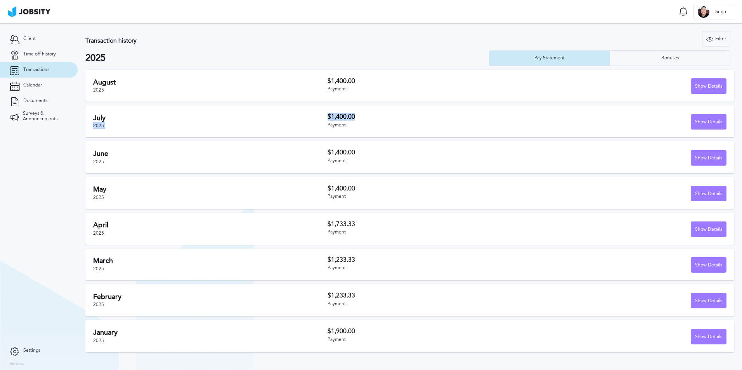 This screenshot has width=742, height=370. I want to click on button: Bonuses, so click(670, 58).